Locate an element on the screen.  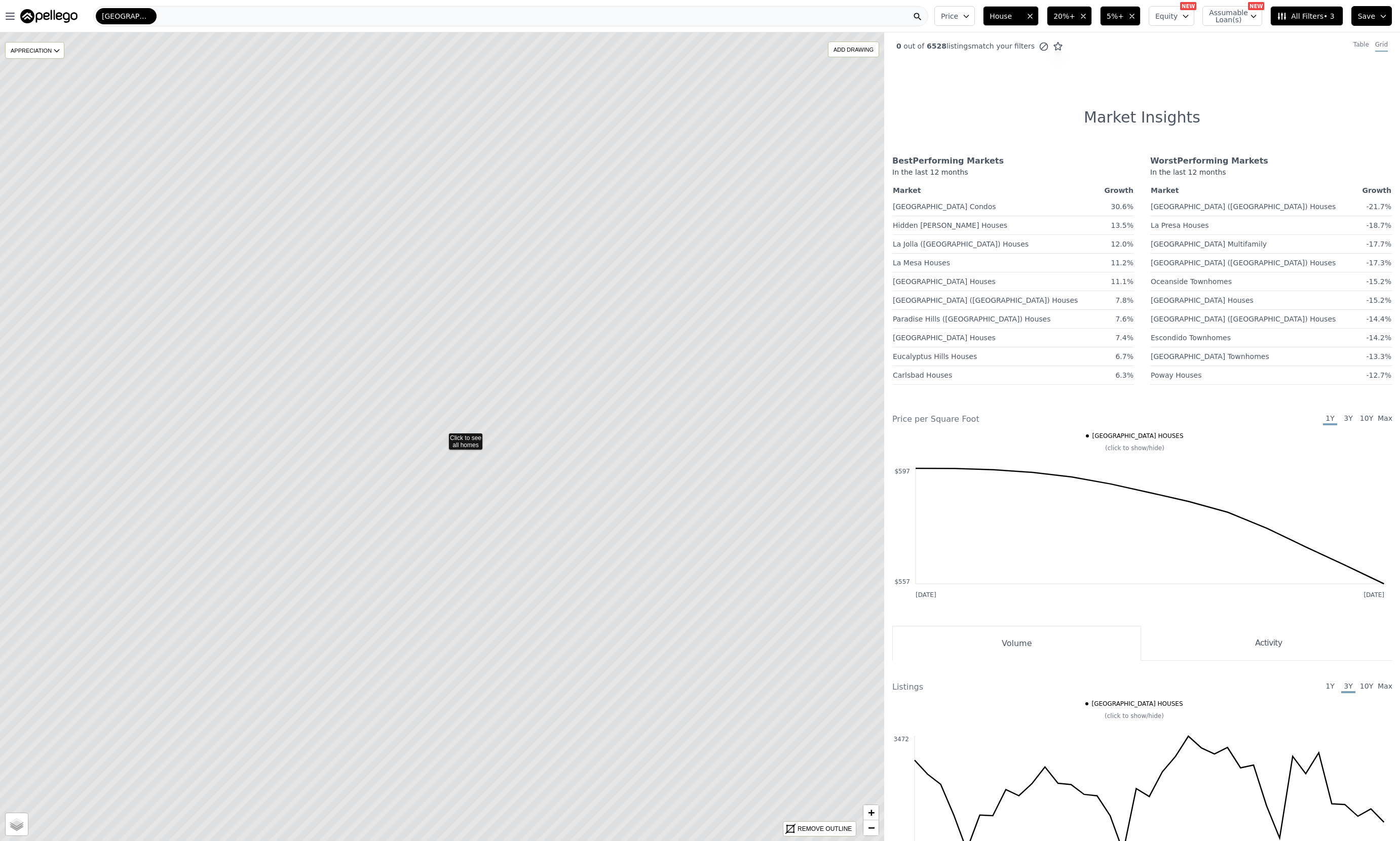
button: Volume is located at coordinates (1017, 643).